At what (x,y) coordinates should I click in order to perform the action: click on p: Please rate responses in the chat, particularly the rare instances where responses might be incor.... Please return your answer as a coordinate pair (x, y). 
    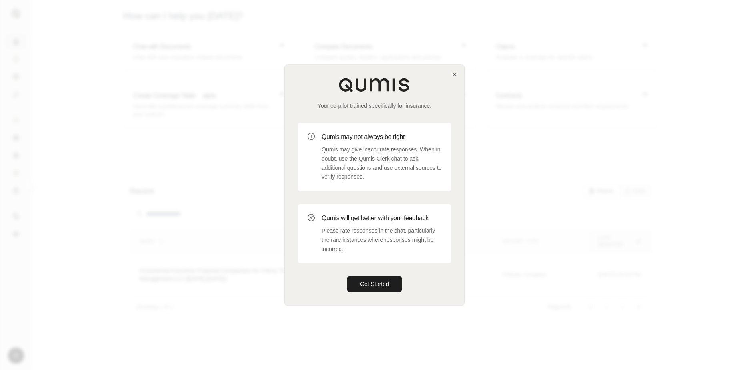
    Looking at the image, I should click on (382, 240).